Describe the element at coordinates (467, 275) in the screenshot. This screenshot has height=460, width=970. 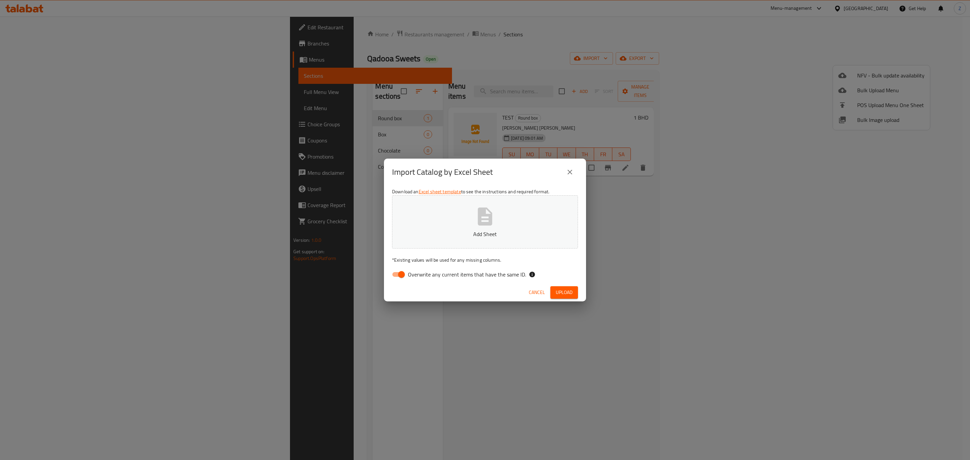
I see `span: Overwrite any current items that have the same ID.` at that location.